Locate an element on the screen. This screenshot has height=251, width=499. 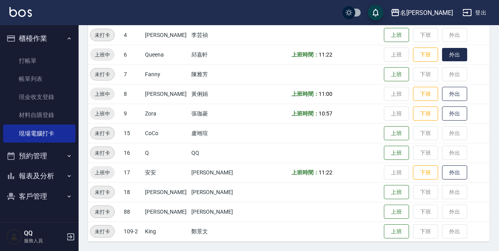
a: 打帳單 is located at coordinates (39, 61).